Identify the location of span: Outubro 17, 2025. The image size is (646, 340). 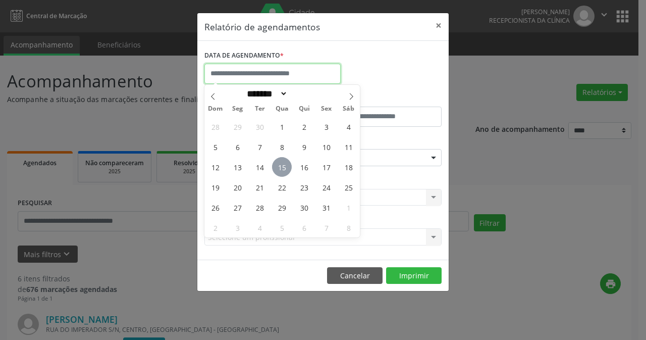
(326, 167).